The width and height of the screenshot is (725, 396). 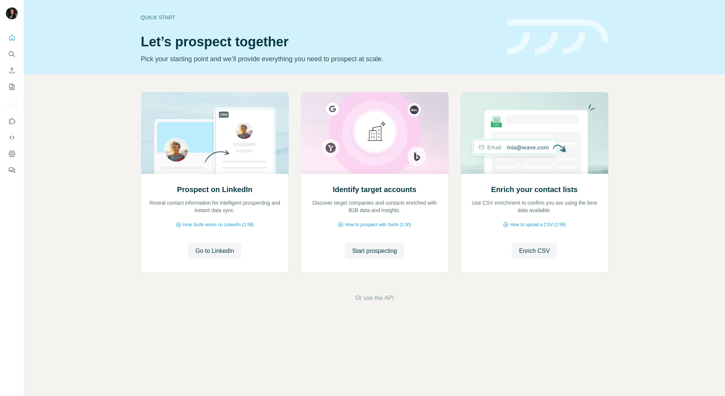 What do you see at coordinates (219, 225) in the screenshot?
I see `span: How Surfe works on LinkedIn (1:58)` at bounding box center [219, 225].